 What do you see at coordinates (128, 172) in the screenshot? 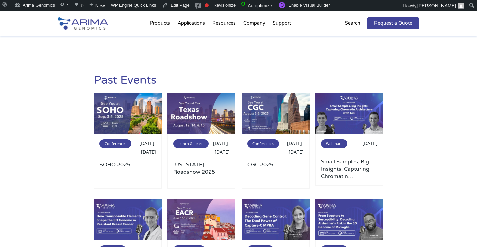
I see `a: SOHO 2025` at bounding box center [128, 172].